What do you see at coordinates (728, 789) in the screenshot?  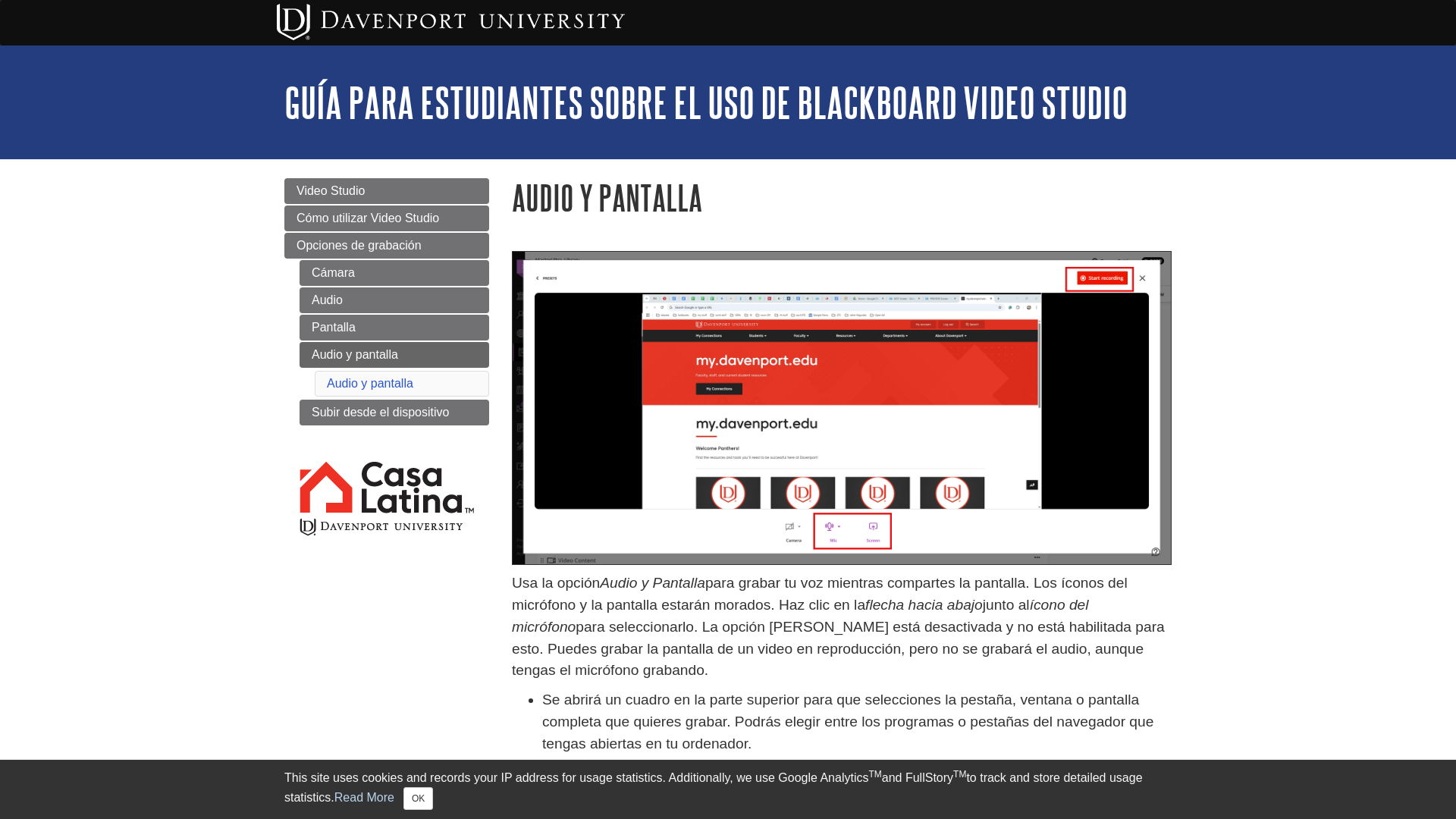 I see `div: This site uses cookies and records your IP address for usage statistics. Additionally, we use Goo...` at bounding box center [728, 789].